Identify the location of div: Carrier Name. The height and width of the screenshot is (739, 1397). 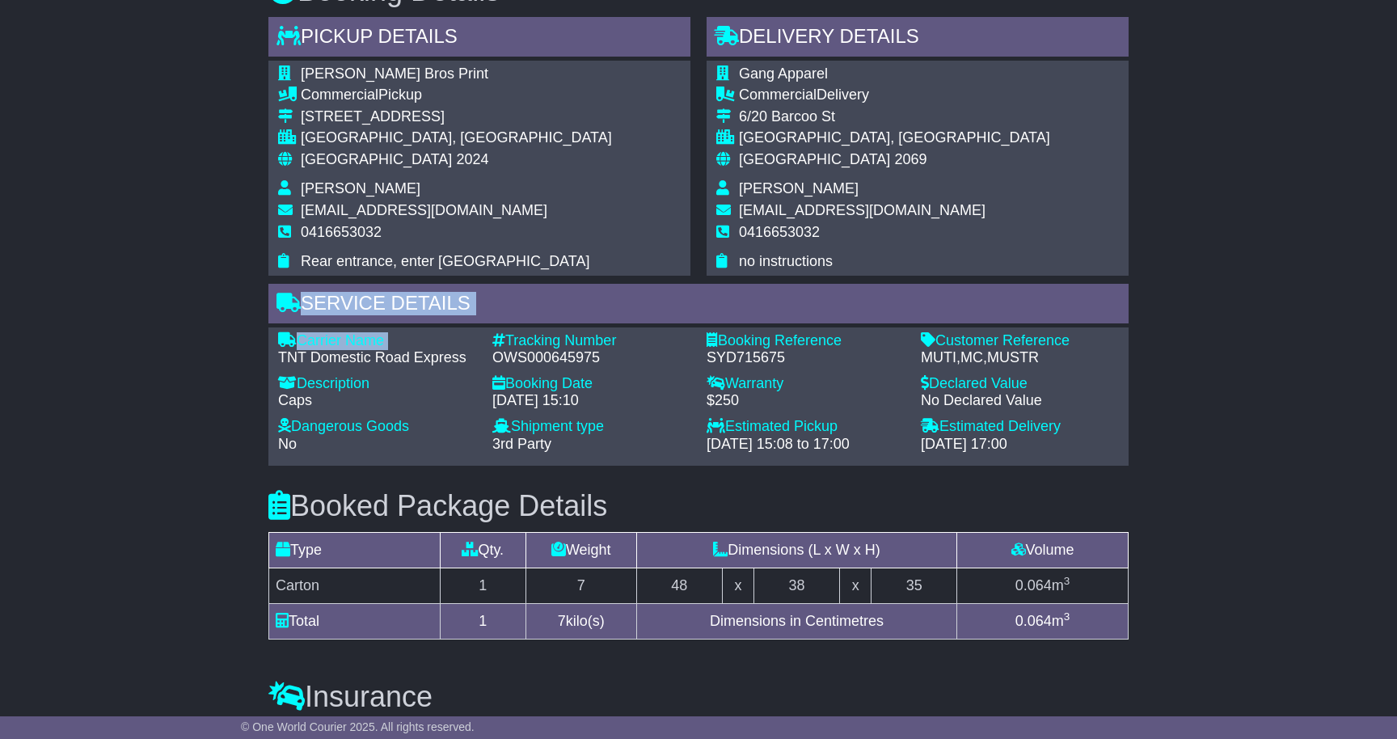
(377, 341).